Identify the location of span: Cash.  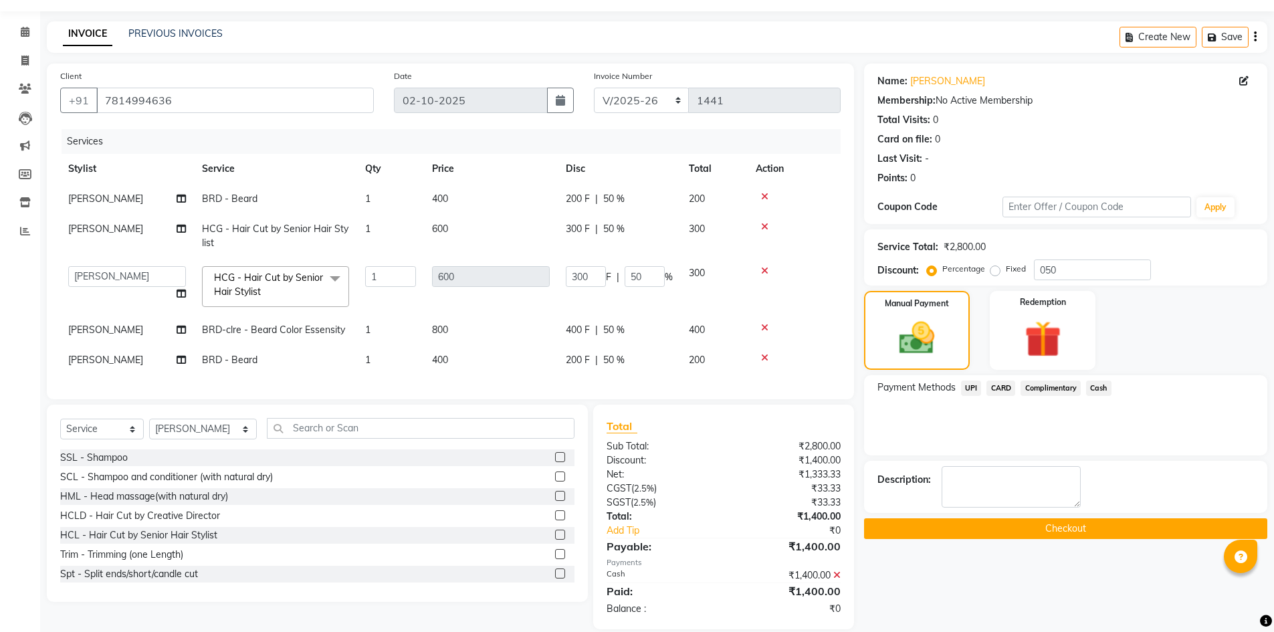
(1099, 388).